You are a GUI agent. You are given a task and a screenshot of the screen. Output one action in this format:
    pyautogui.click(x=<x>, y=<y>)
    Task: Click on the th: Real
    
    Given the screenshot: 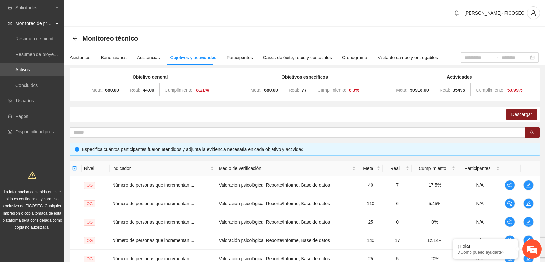 What is the action you would take?
    pyautogui.click(x=398, y=168)
    